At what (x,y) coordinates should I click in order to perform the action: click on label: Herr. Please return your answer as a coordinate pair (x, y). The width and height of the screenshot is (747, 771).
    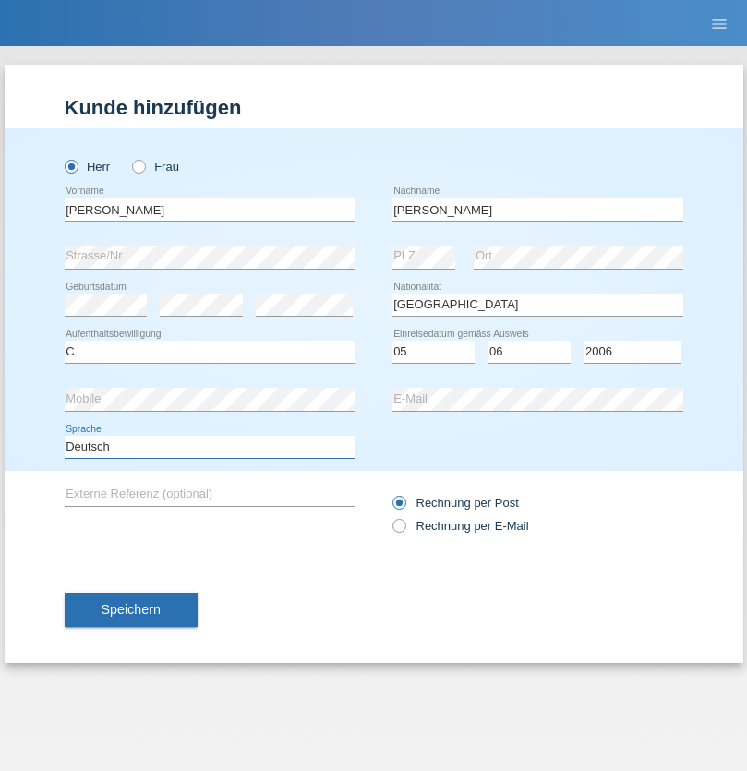
    Looking at the image, I should click on (88, 166).